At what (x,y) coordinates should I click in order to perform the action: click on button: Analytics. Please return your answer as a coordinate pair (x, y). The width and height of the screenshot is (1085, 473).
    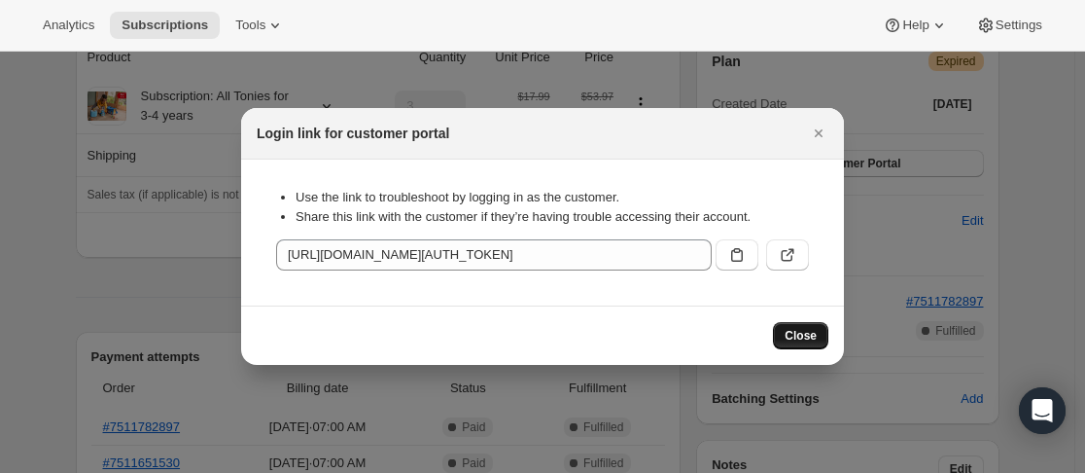
    Looking at the image, I should click on (68, 25).